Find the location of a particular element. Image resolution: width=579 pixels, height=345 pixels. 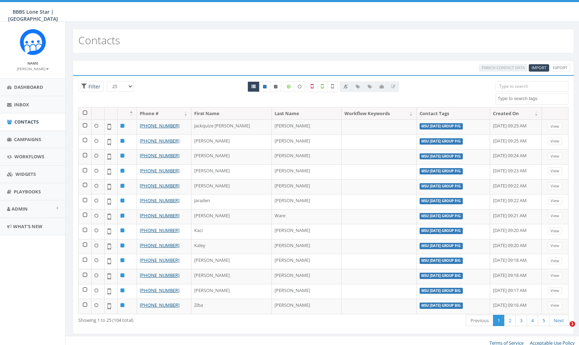

td: Jaraden is located at coordinates (232, 202).